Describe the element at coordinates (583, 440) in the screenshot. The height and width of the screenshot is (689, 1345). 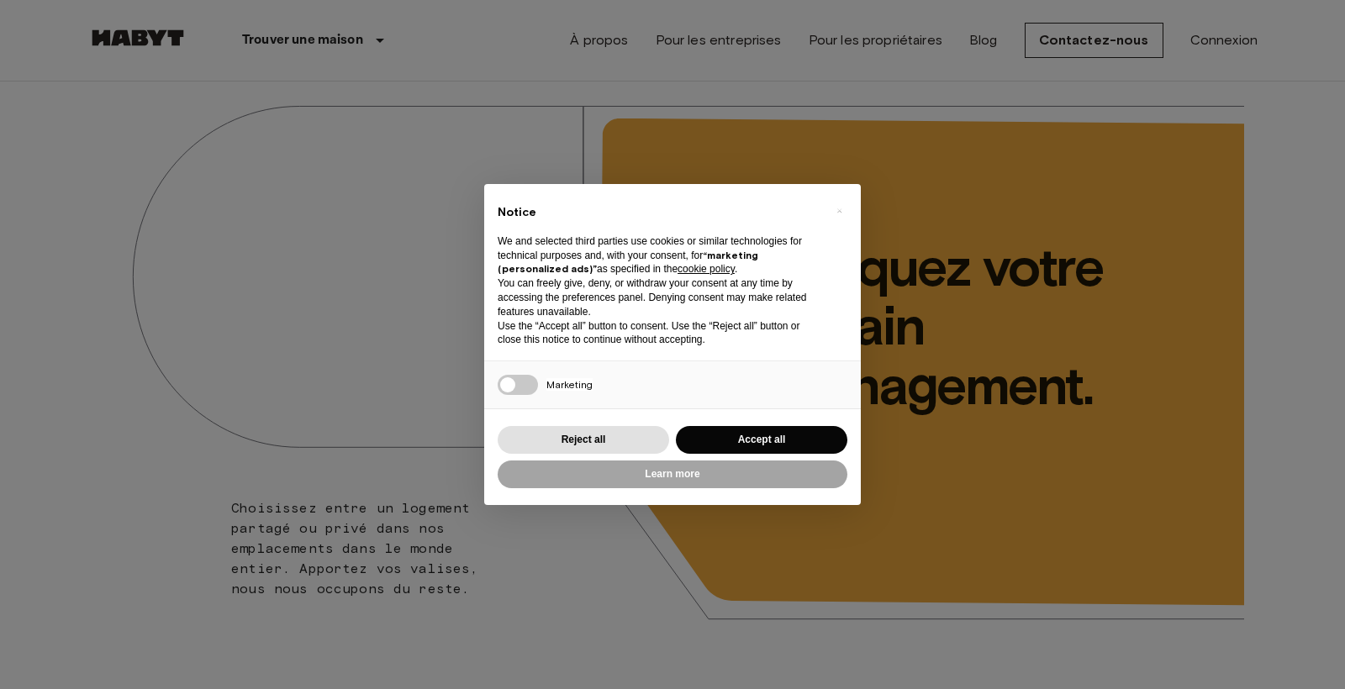
I see `button: Reject all` at that location.